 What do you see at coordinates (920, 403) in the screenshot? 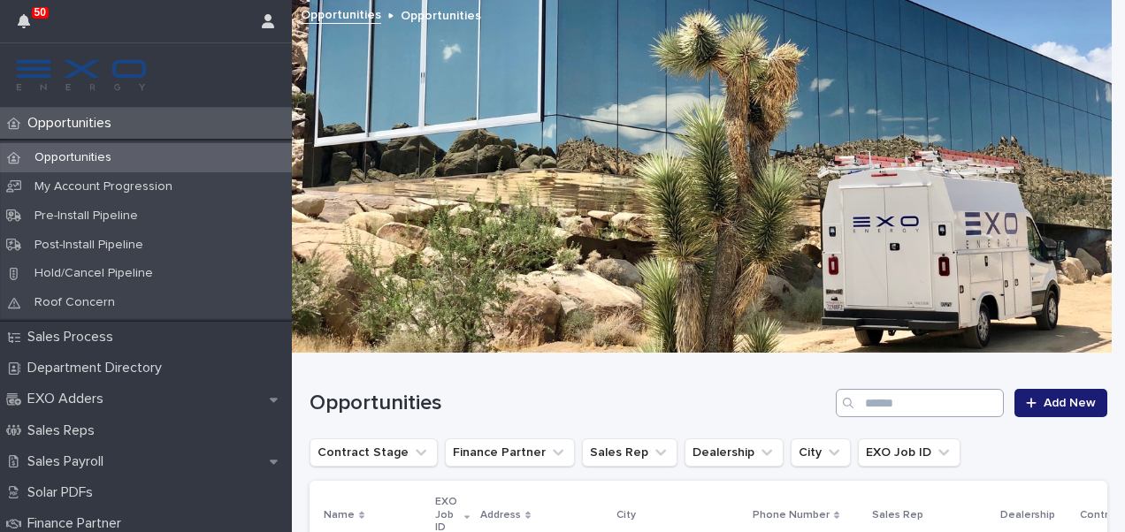
I see `div: Search` at bounding box center [920, 403].